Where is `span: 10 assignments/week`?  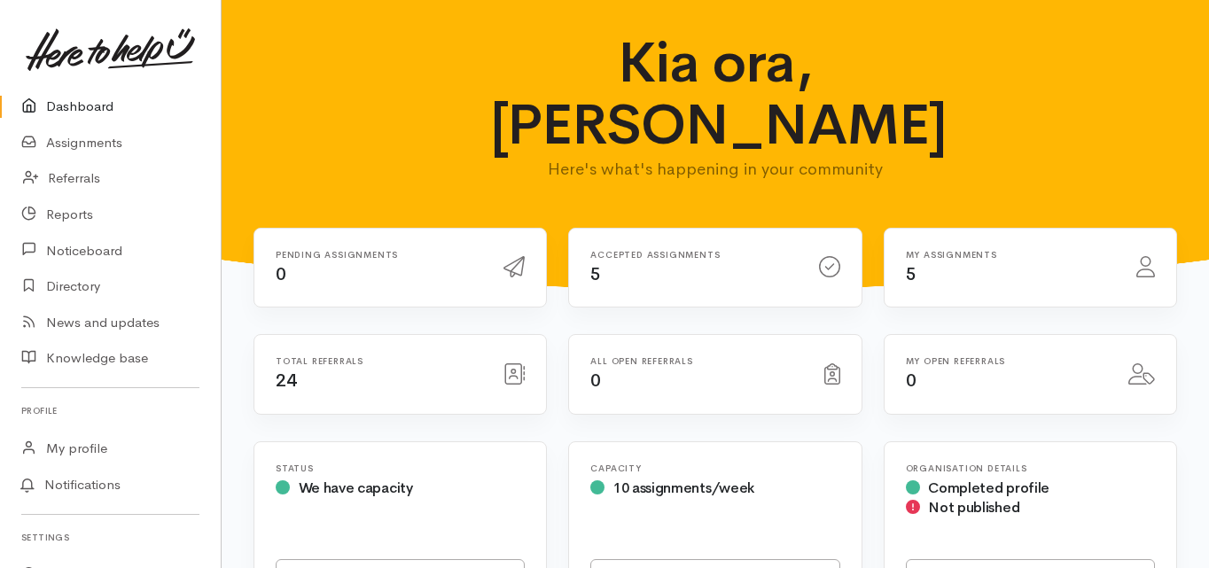 span: 10 assignments/week is located at coordinates (683, 488).